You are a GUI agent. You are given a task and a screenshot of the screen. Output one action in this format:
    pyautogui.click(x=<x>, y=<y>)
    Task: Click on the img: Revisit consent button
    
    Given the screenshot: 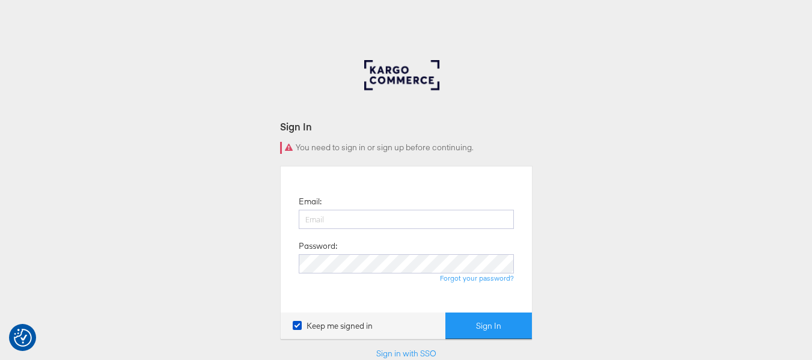 What is the action you would take?
    pyautogui.click(x=23, y=338)
    